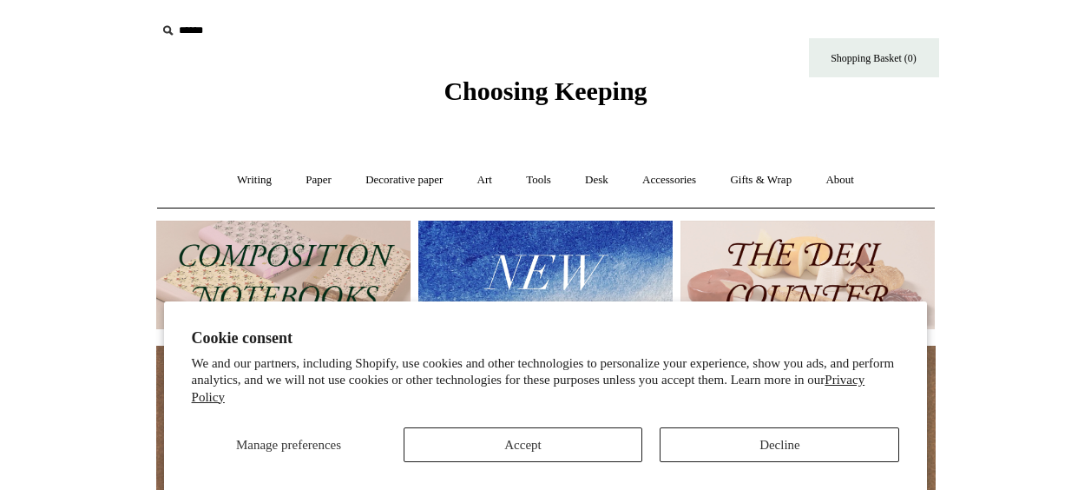 Image resolution: width=1091 pixels, height=490 pixels. Describe the element at coordinates (874, 57) in the screenshot. I see `a: Shopping Basket (0)` at that location.